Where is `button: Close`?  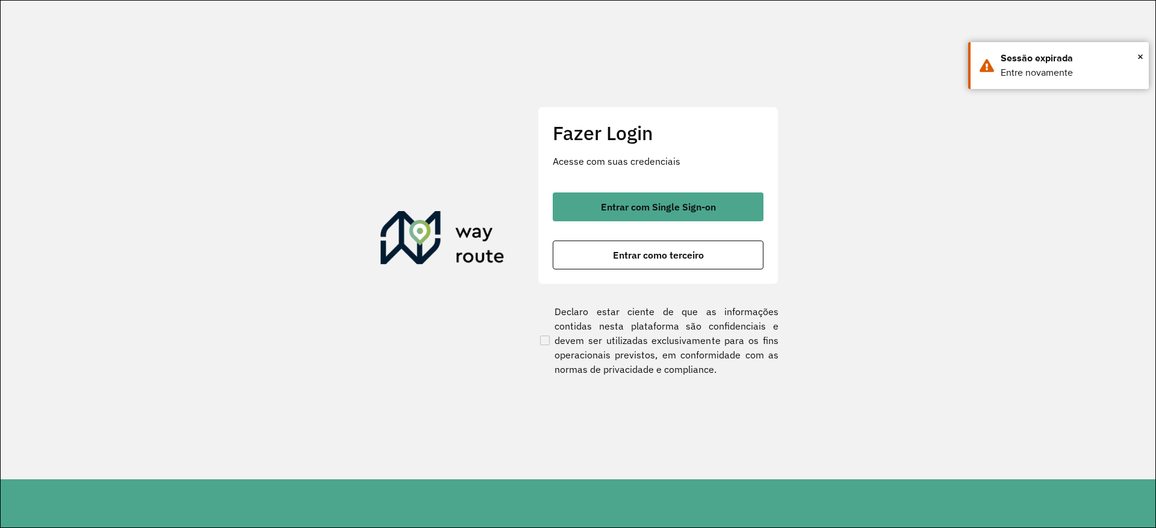
button: Close is located at coordinates (1140, 57).